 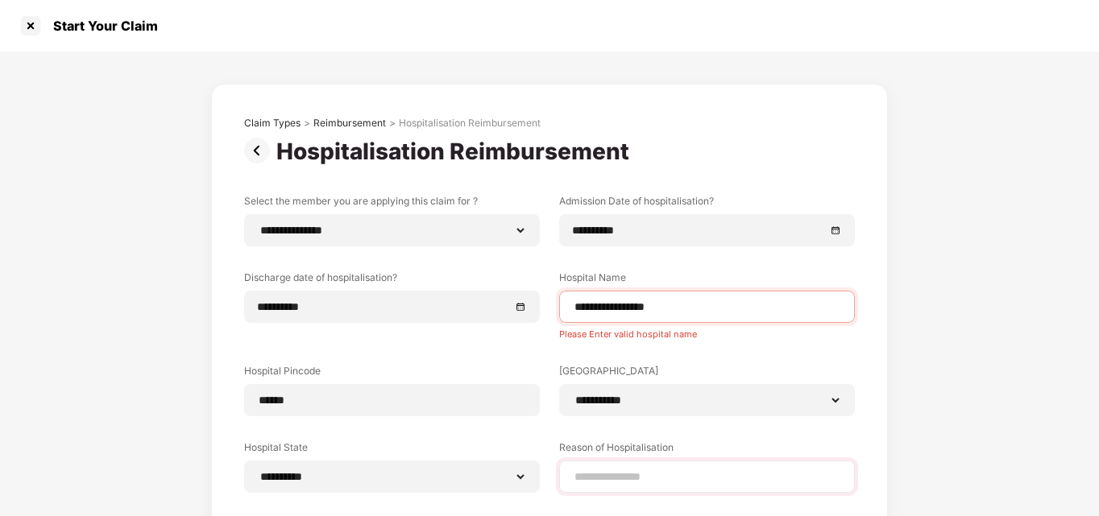 I want to click on label: Reason of Hospitalisation, so click(x=707, y=450).